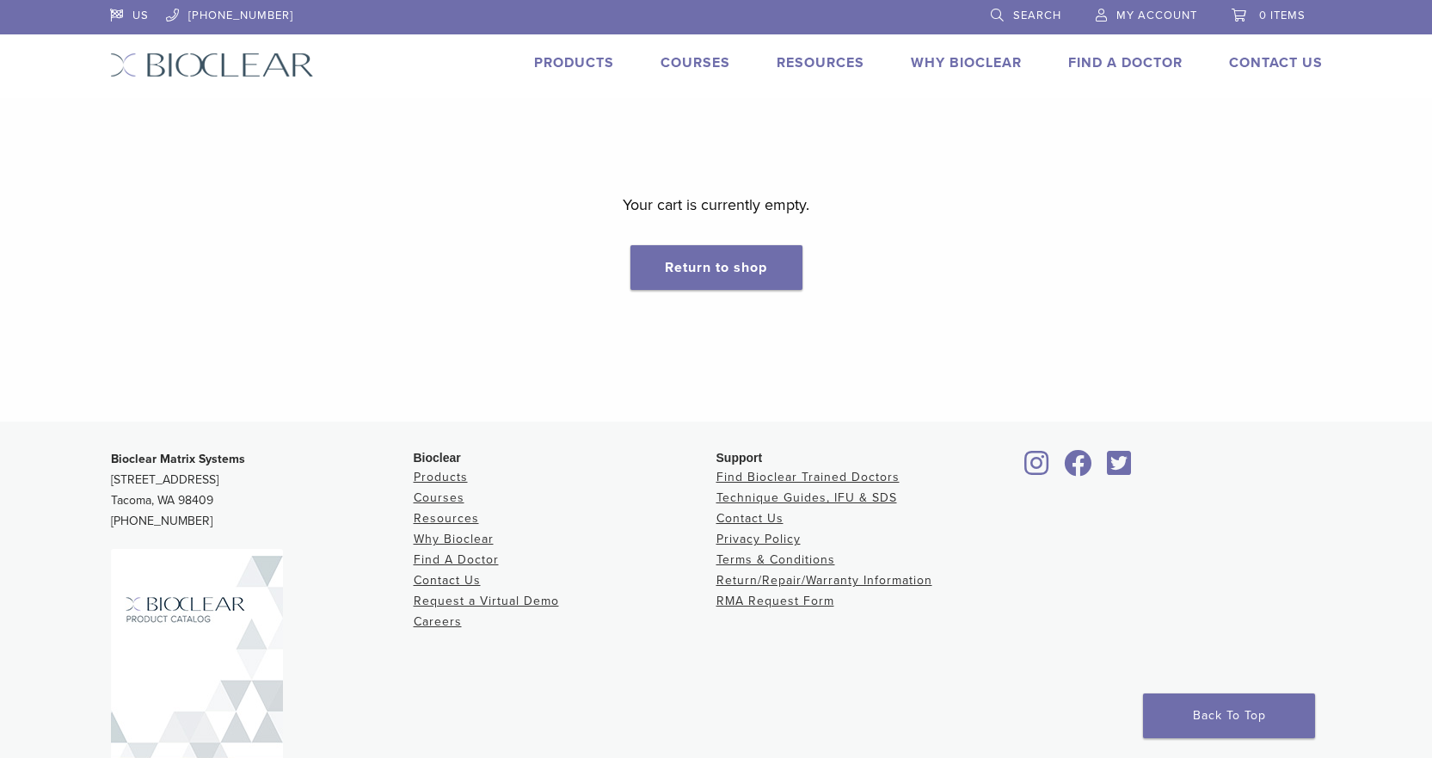 Image resolution: width=1432 pixels, height=758 pixels. What do you see at coordinates (807, 497) in the screenshot?
I see `a: Technique Guides, IFU & SDS` at bounding box center [807, 497].